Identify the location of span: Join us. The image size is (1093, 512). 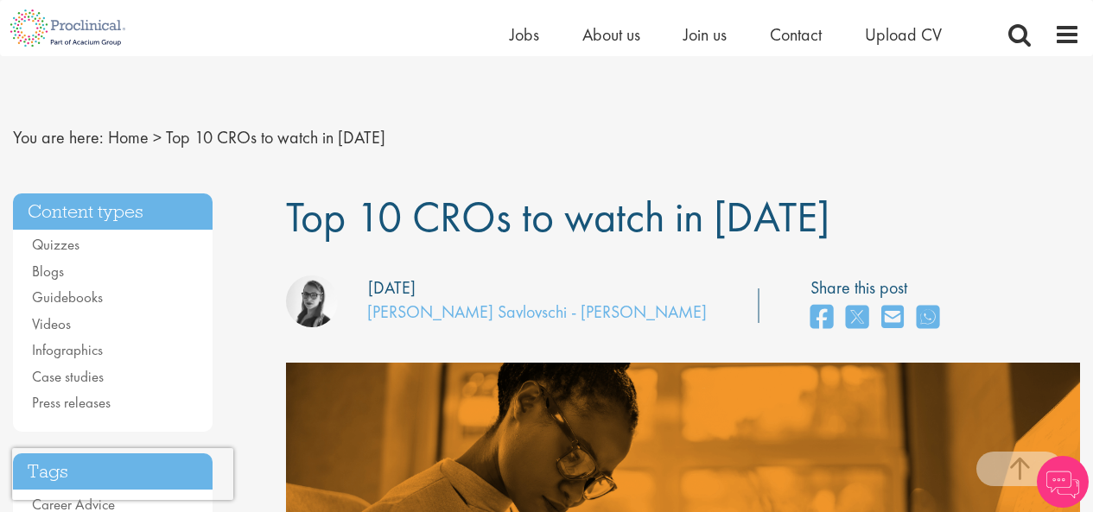
(705, 35).